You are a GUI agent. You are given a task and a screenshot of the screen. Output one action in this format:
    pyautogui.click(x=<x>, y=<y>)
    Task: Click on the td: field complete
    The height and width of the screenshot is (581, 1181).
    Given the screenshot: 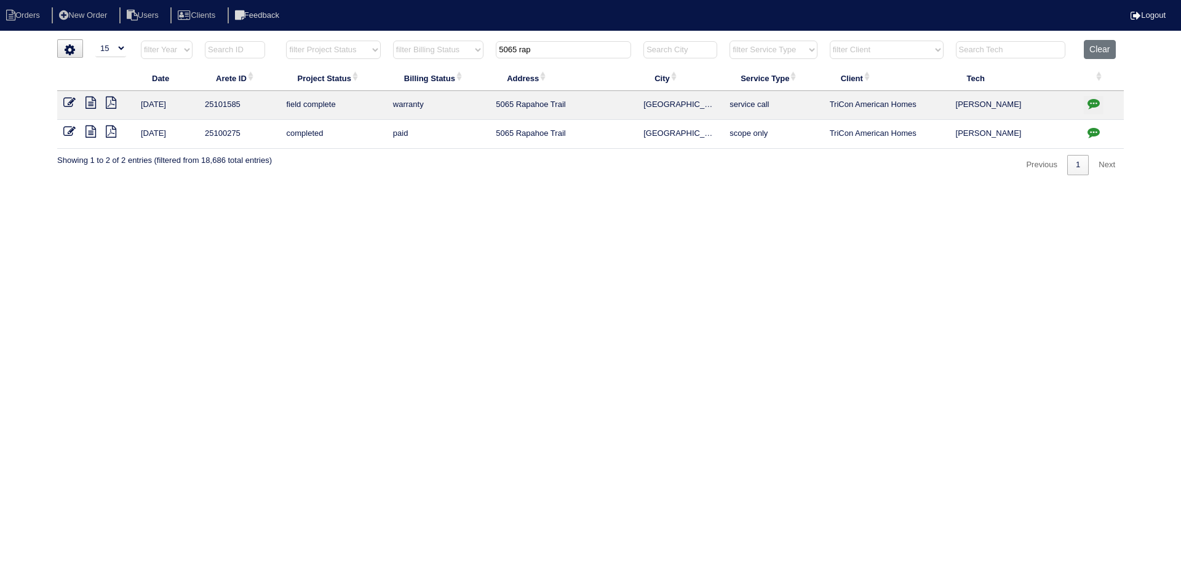 What is the action you would take?
    pyautogui.click(x=333, y=105)
    